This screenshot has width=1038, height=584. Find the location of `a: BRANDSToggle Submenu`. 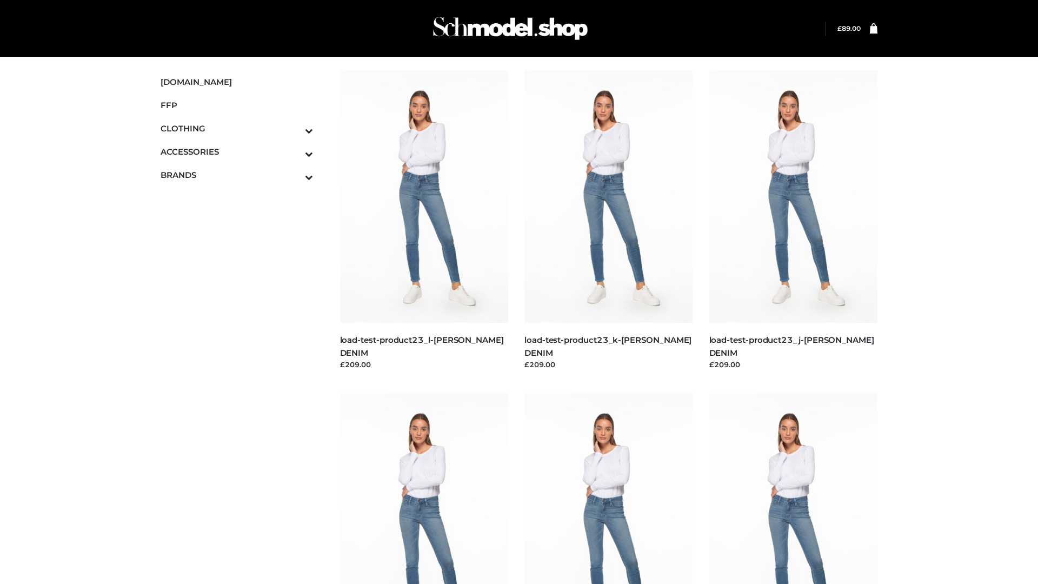

a: BRANDSToggle Submenu is located at coordinates (237, 175).